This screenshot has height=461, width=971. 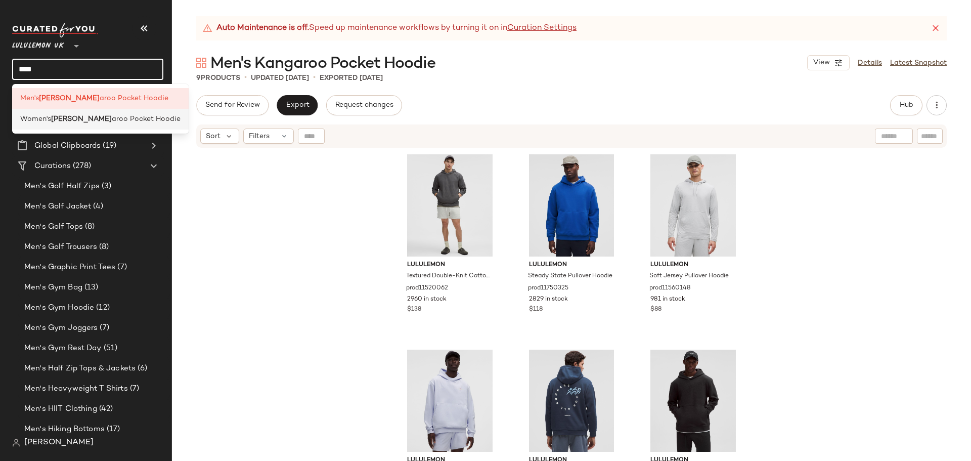 I want to click on span: Men's Gym Rest Day, so click(x=63, y=348).